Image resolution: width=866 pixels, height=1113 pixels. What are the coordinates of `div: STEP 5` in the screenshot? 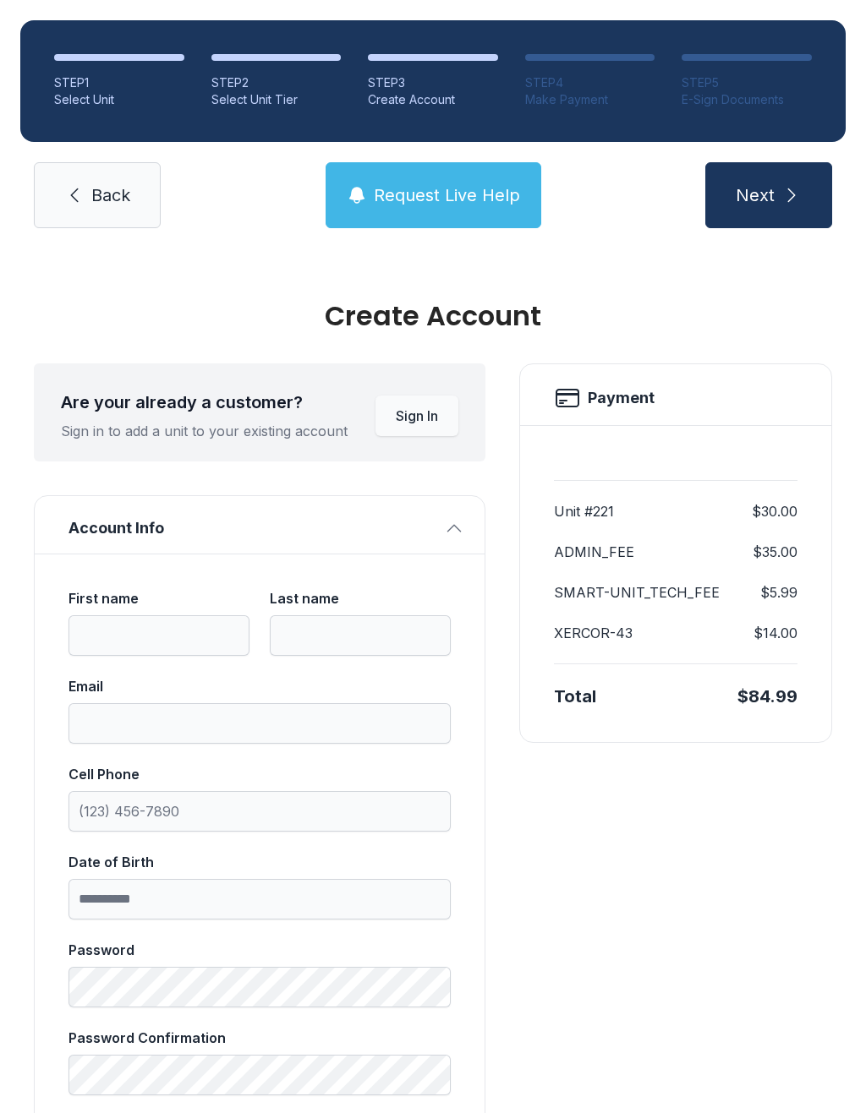 It's located at (747, 83).